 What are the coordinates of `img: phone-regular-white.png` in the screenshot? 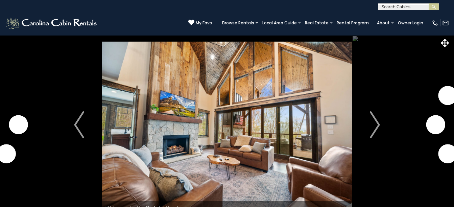 It's located at (435, 23).